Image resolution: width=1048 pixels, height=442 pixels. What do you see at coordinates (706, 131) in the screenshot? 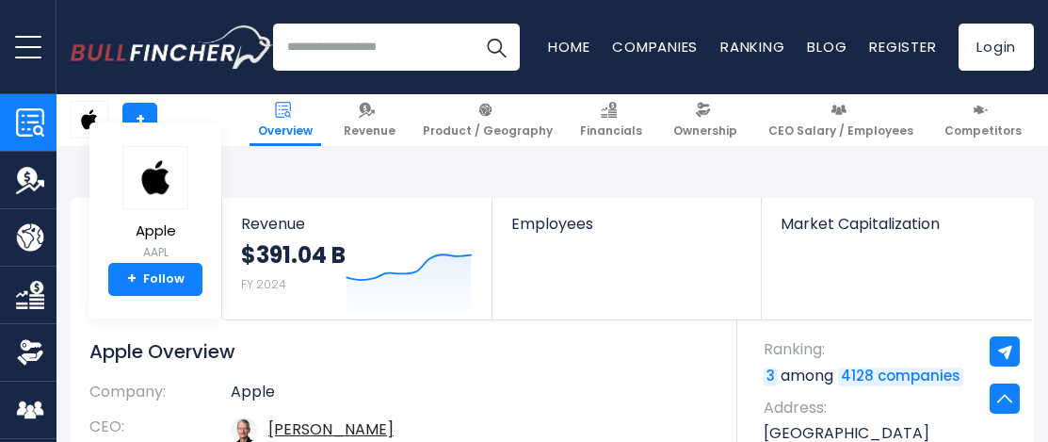
I see `span: Ownership` at bounding box center [706, 131].